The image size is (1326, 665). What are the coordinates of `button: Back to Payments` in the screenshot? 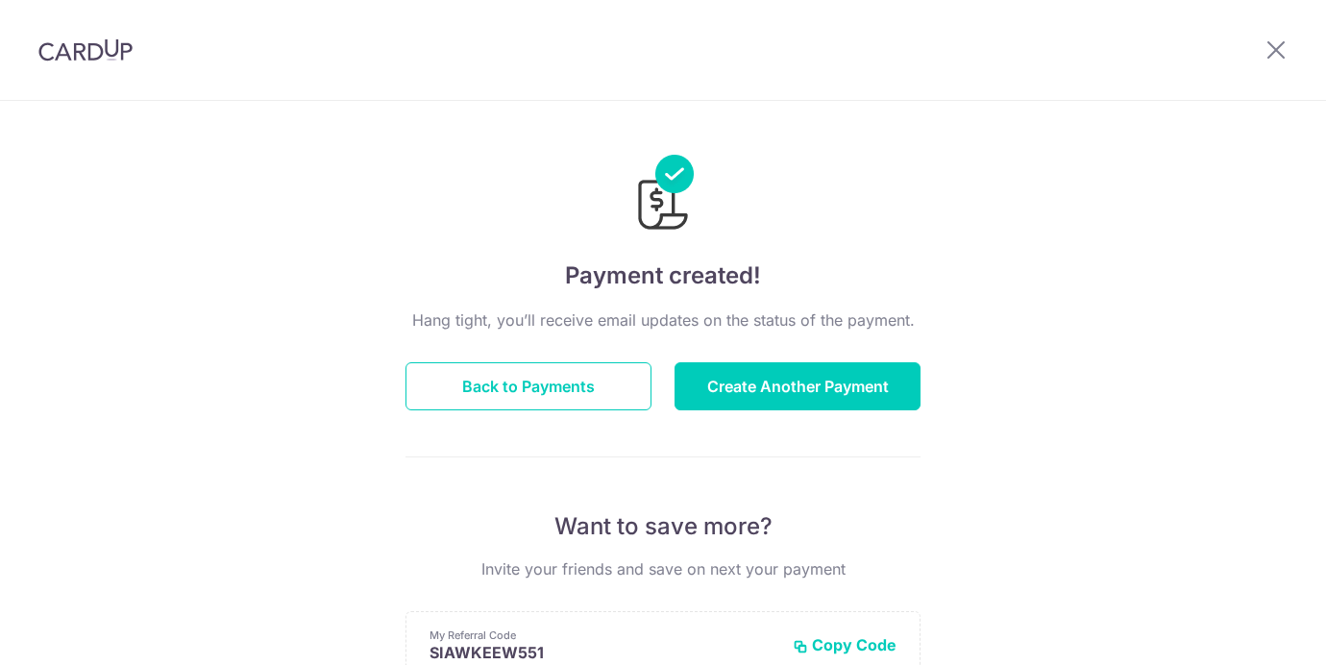 It's located at (528, 386).